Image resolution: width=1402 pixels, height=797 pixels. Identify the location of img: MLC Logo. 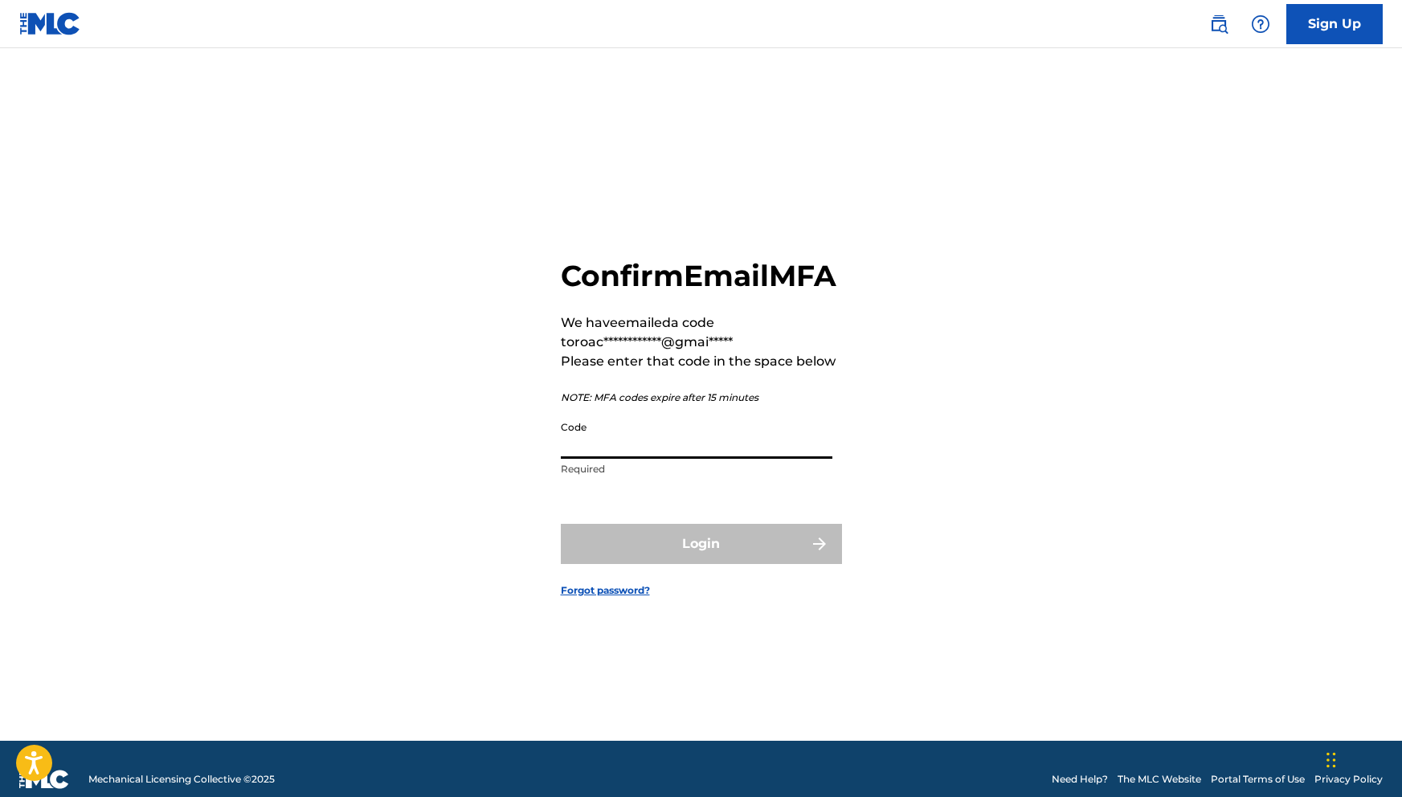
(50, 23).